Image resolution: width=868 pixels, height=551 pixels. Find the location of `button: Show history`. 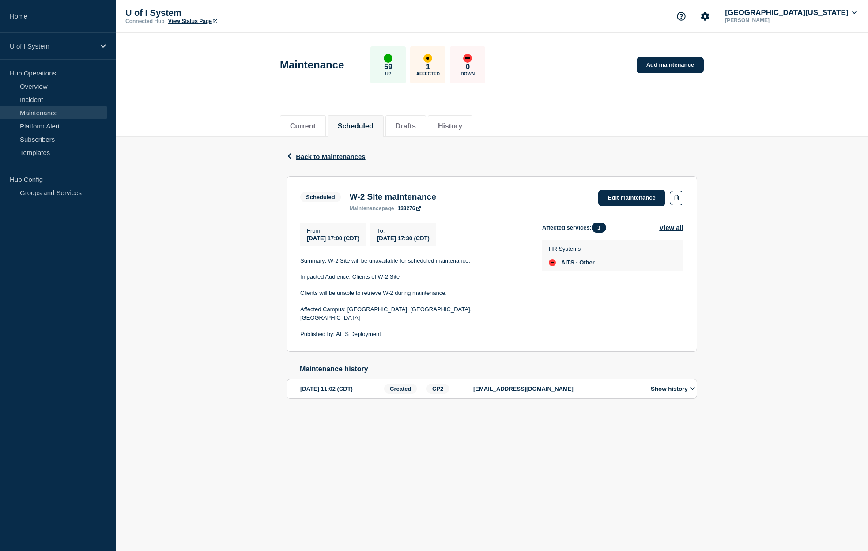

button: Show history is located at coordinates (673, 388).